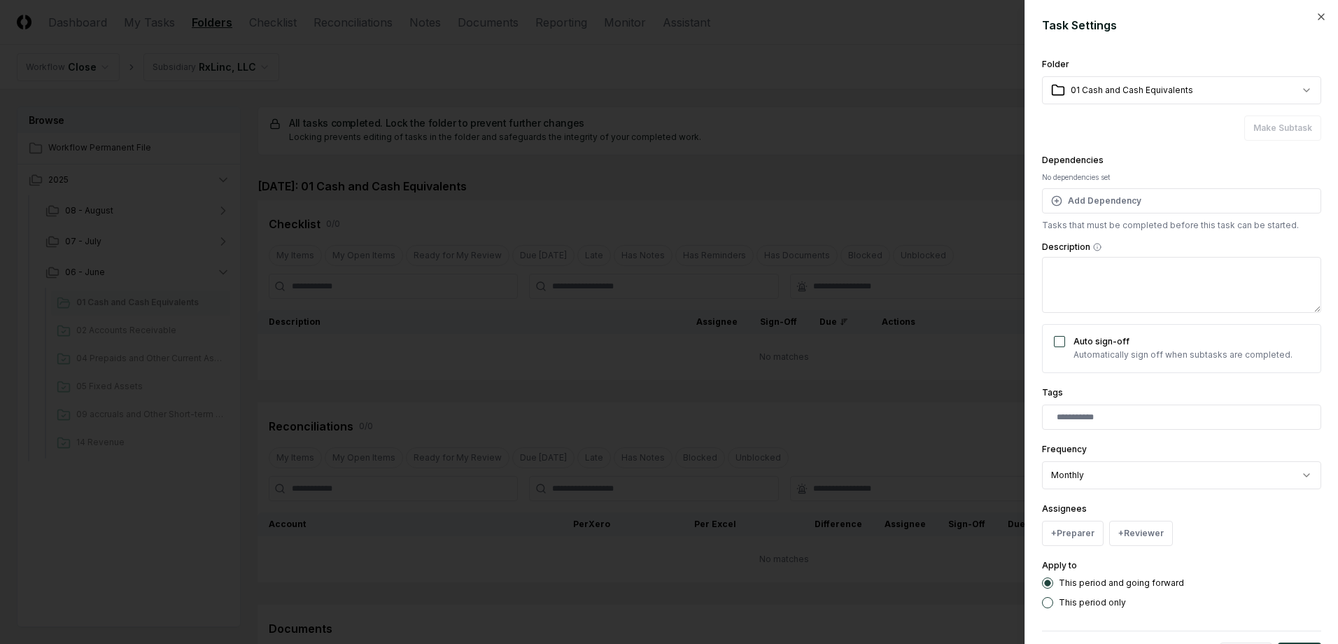  Describe the element at coordinates (1053, 392) in the screenshot. I see `label: Tags` at that location.